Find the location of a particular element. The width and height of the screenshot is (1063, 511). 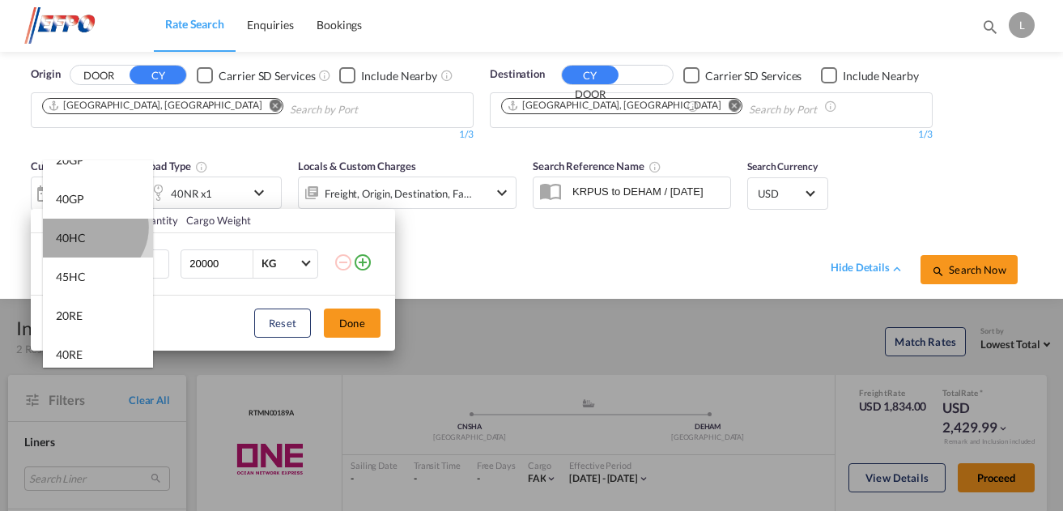

div: 45HC is located at coordinates (70, 277).